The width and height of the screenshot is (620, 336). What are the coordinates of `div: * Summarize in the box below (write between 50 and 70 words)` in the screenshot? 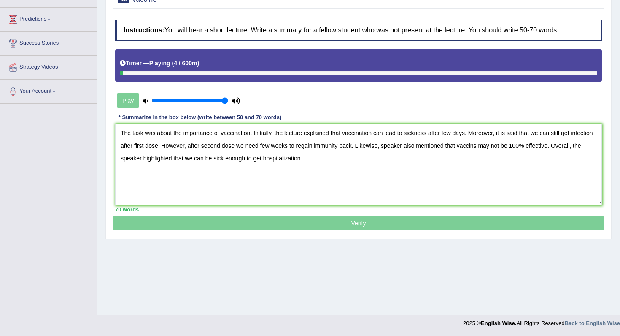 It's located at (200, 117).